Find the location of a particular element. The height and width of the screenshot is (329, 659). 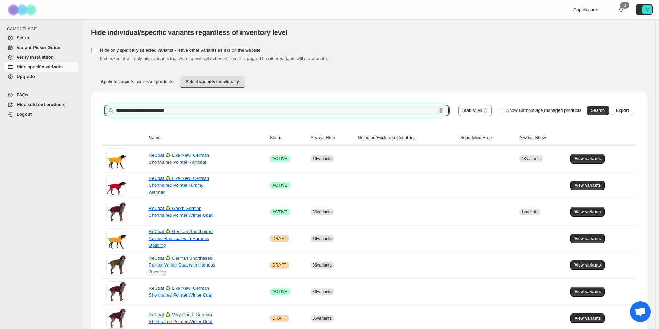

a: Logout is located at coordinates (41, 114).